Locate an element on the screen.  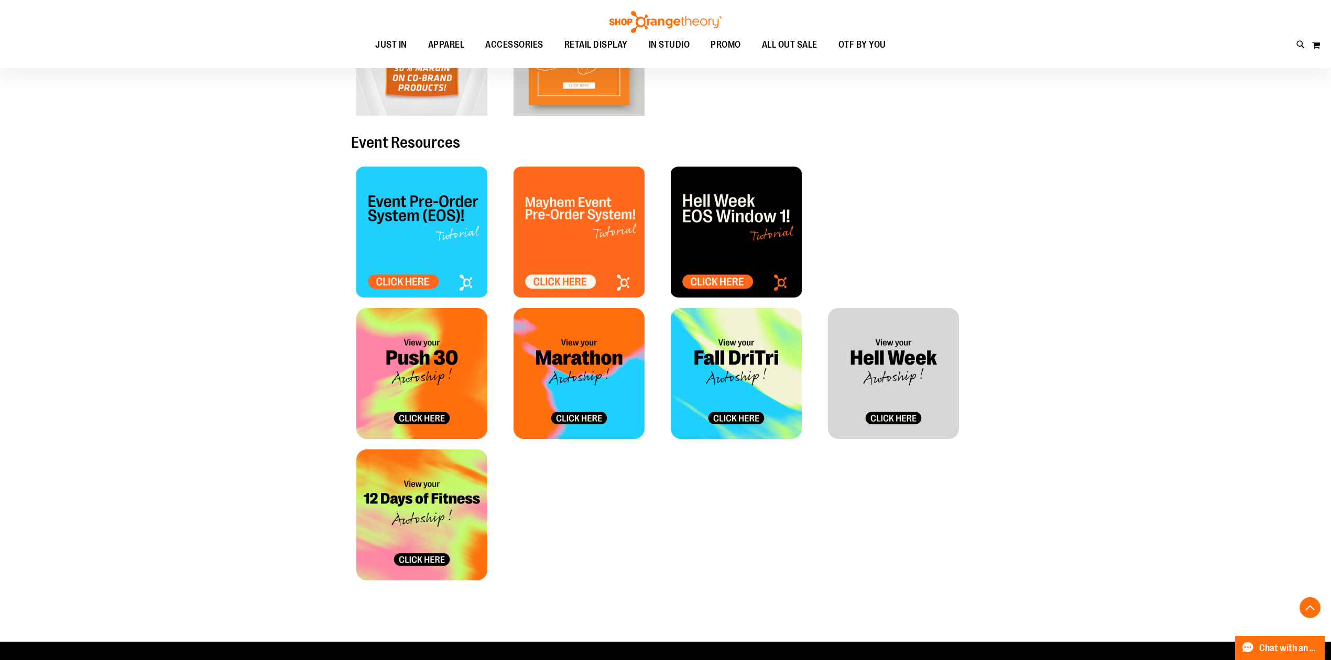
span: OTF BY YOU is located at coordinates (862, 45).